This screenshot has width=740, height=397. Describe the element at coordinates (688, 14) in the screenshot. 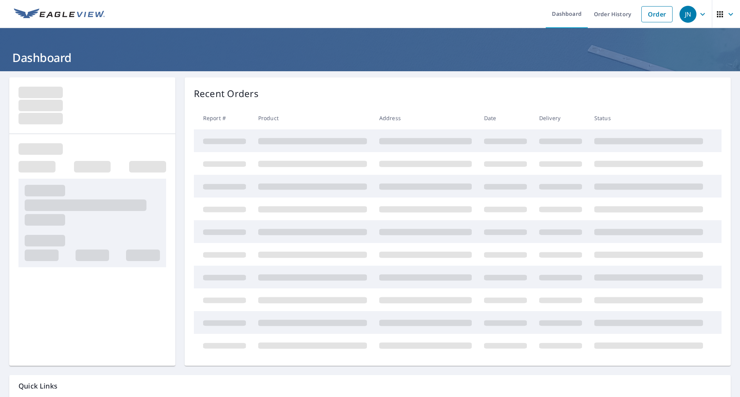

I see `div: JN` at that location.